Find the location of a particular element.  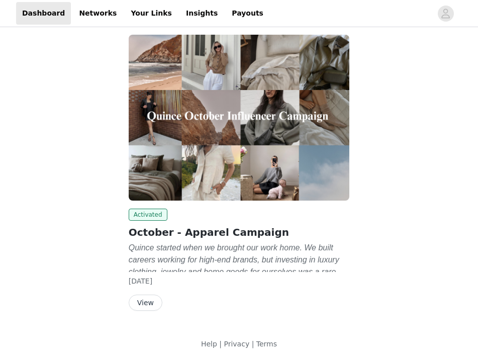

a: Terms is located at coordinates (266, 344).